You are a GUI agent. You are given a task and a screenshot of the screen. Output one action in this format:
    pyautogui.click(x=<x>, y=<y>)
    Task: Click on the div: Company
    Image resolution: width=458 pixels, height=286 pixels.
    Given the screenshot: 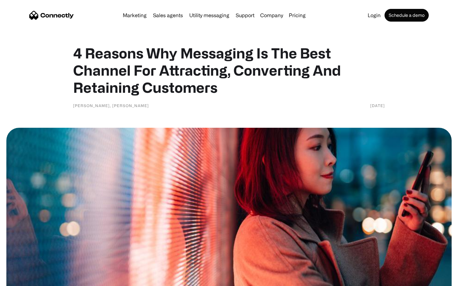 What is the action you would take?
    pyautogui.click(x=272, y=15)
    